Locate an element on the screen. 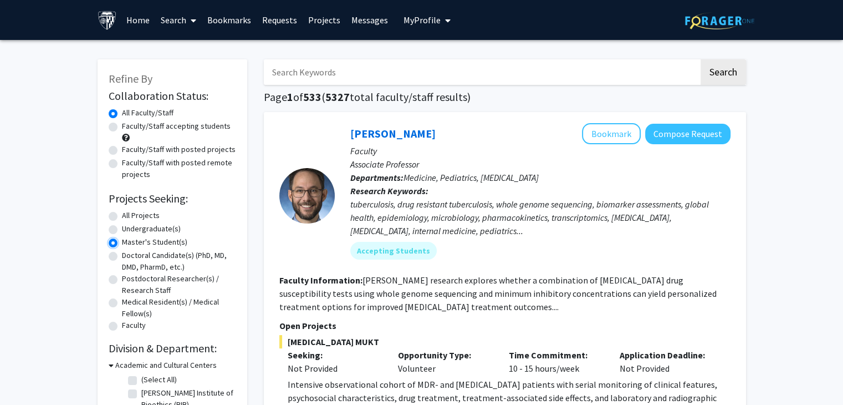 The image size is (843, 405). label: (Select All) is located at coordinates (159, 379).